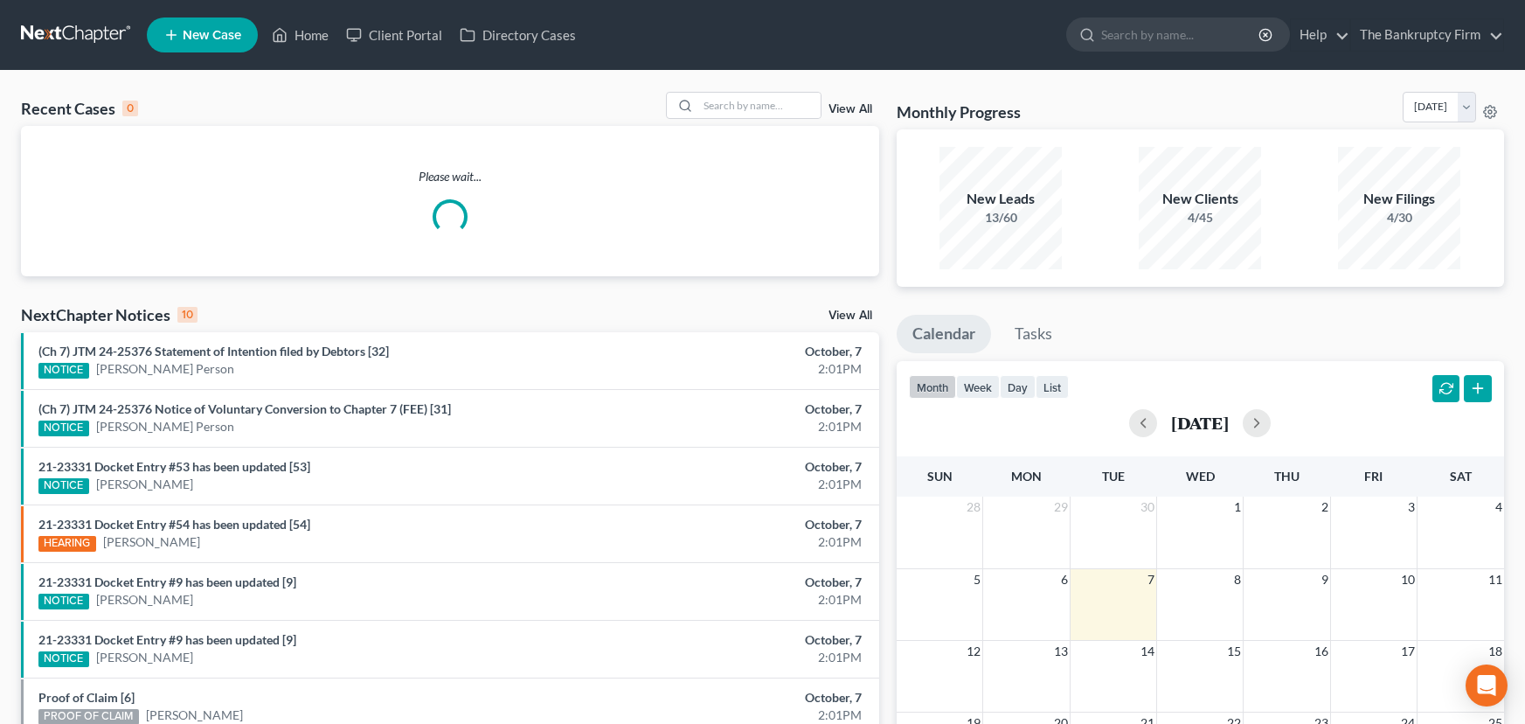 The image size is (1525, 724). Describe the element at coordinates (394, 35) in the screenshot. I see `a: Client Portal` at that location.